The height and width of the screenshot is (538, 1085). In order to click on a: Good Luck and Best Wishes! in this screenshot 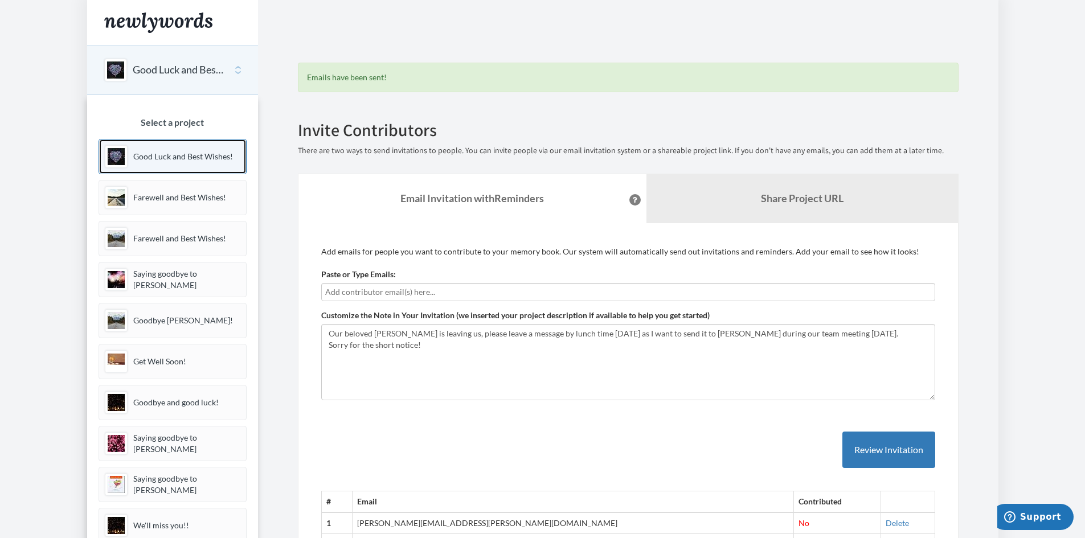, I will do `click(173, 157)`.